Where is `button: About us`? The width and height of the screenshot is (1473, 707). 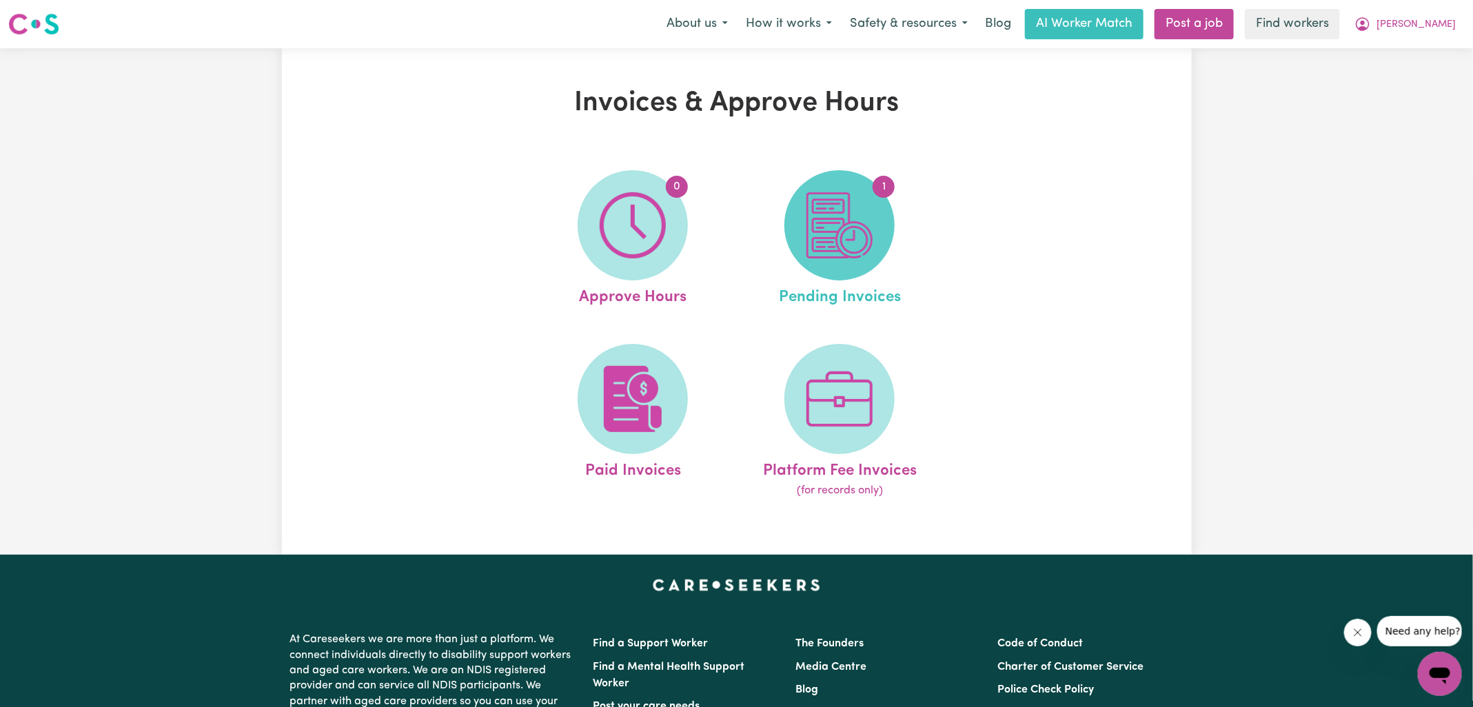 button: About us is located at coordinates (697, 24).